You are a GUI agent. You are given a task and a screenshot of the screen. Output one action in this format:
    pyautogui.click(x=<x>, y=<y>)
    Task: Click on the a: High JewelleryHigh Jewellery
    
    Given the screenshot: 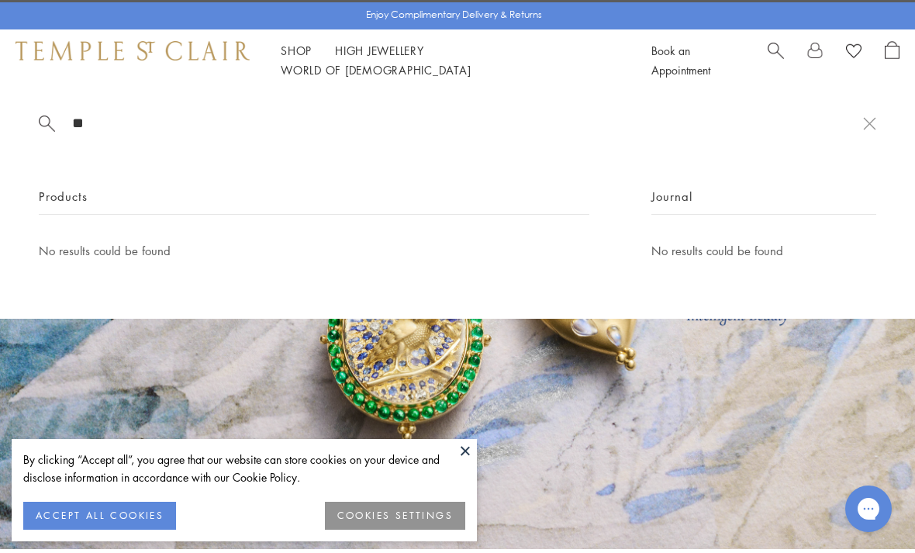 What is the action you would take?
    pyautogui.click(x=379, y=50)
    